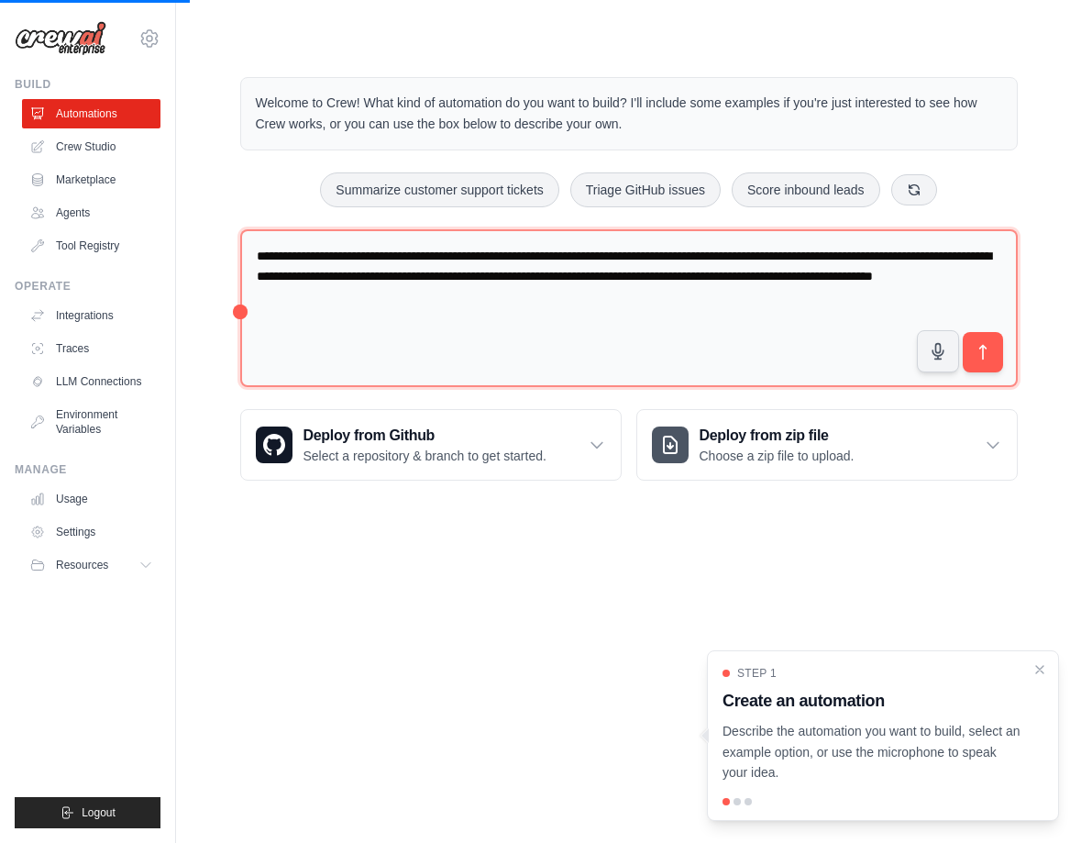  Describe the element at coordinates (1040, 670) in the screenshot. I see `button: Close walkthrough` at that location.